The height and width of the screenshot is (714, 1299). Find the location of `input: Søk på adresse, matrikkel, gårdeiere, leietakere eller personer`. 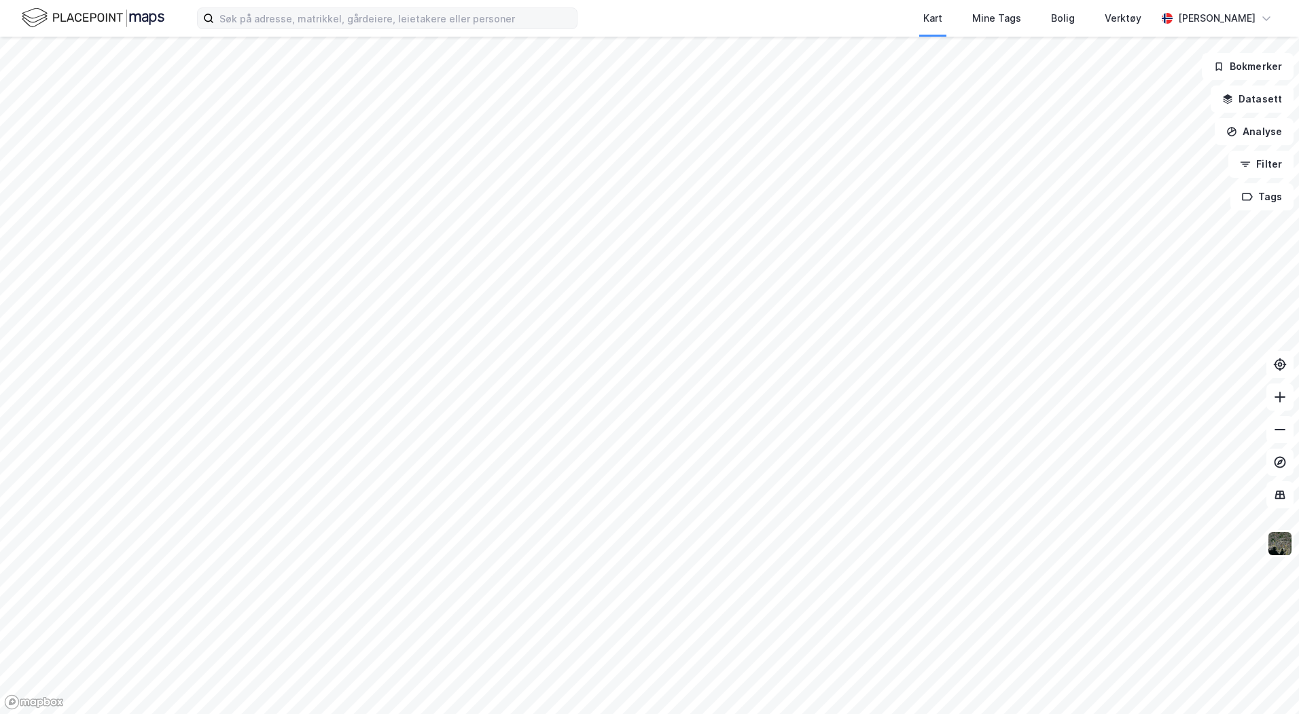

input: Søk på adresse, matrikkel, gårdeiere, leietakere eller personer is located at coordinates (395, 18).